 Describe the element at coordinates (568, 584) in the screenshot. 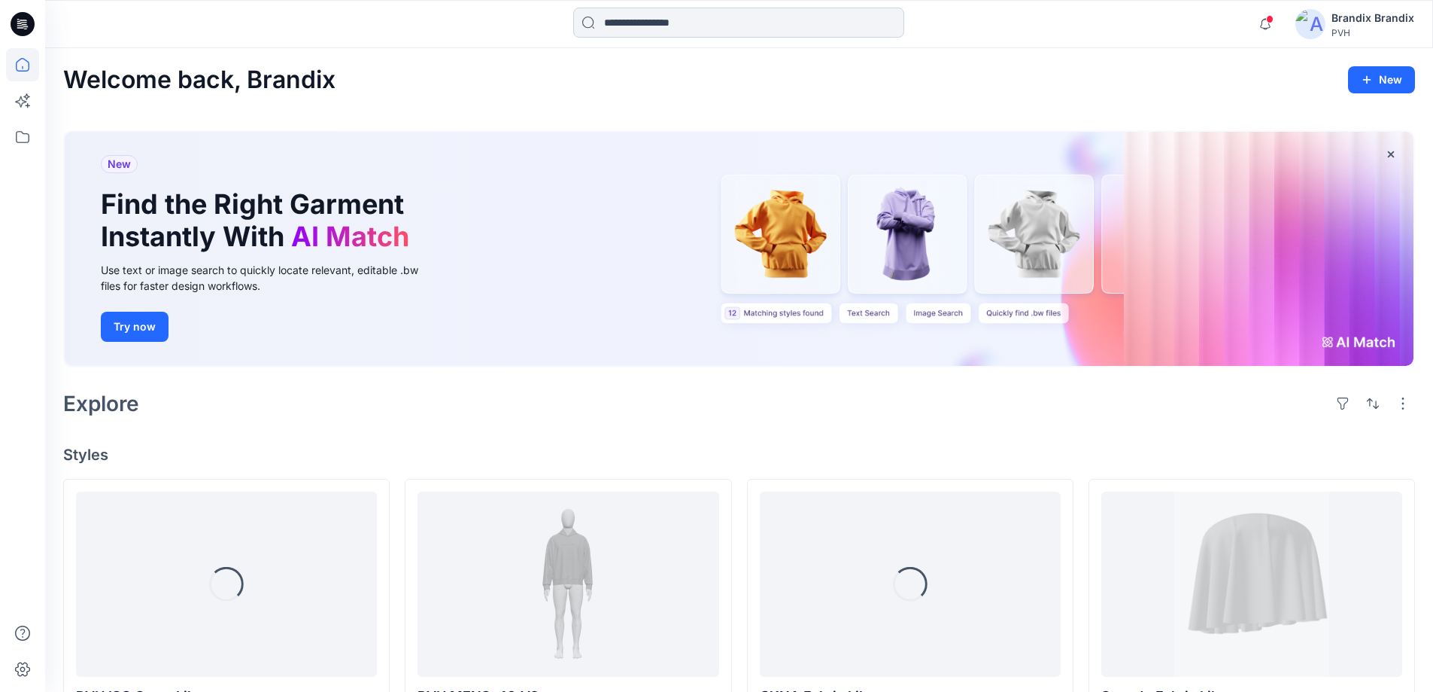

I see `a: PVH MENSz40_V2` at that location.